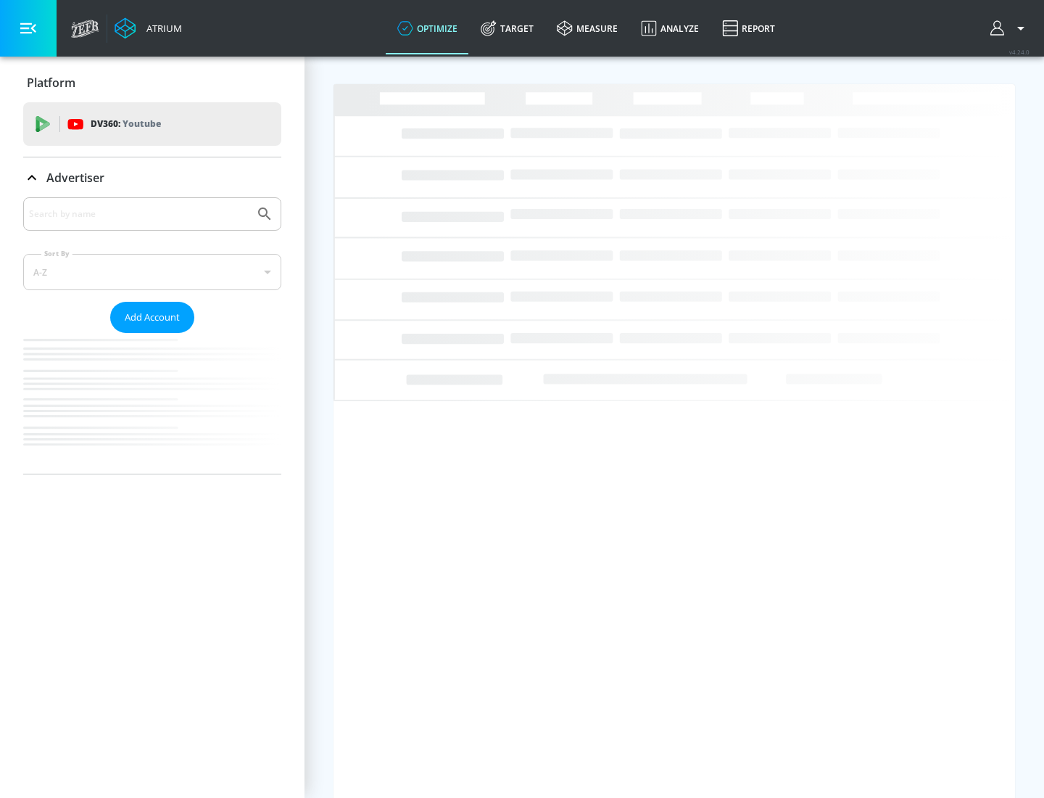 The height and width of the screenshot is (798, 1044). I want to click on a: optimize, so click(427, 28).